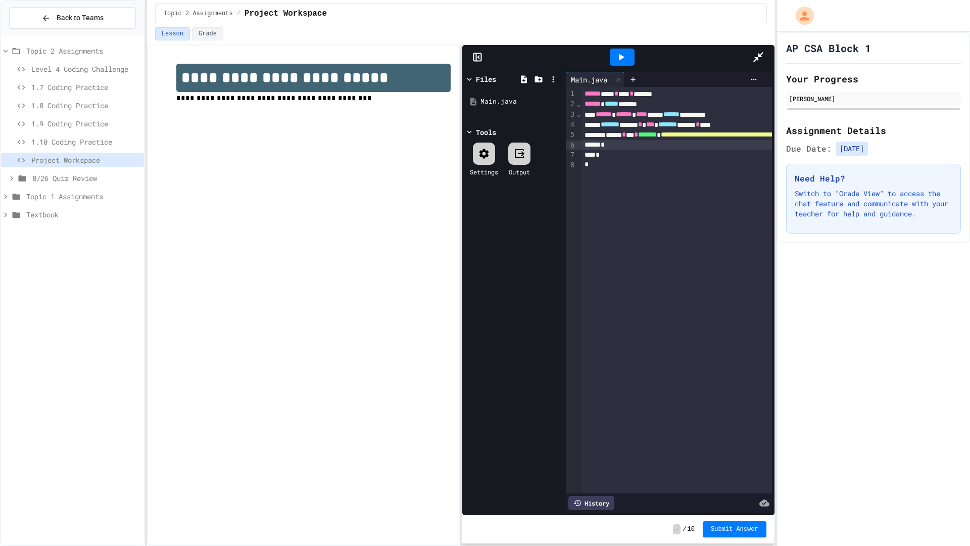 This screenshot has height=546, width=970. What do you see at coordinates (571, 115) in the screenshot?
I see `div: 3` at bounding box center [571, 115].